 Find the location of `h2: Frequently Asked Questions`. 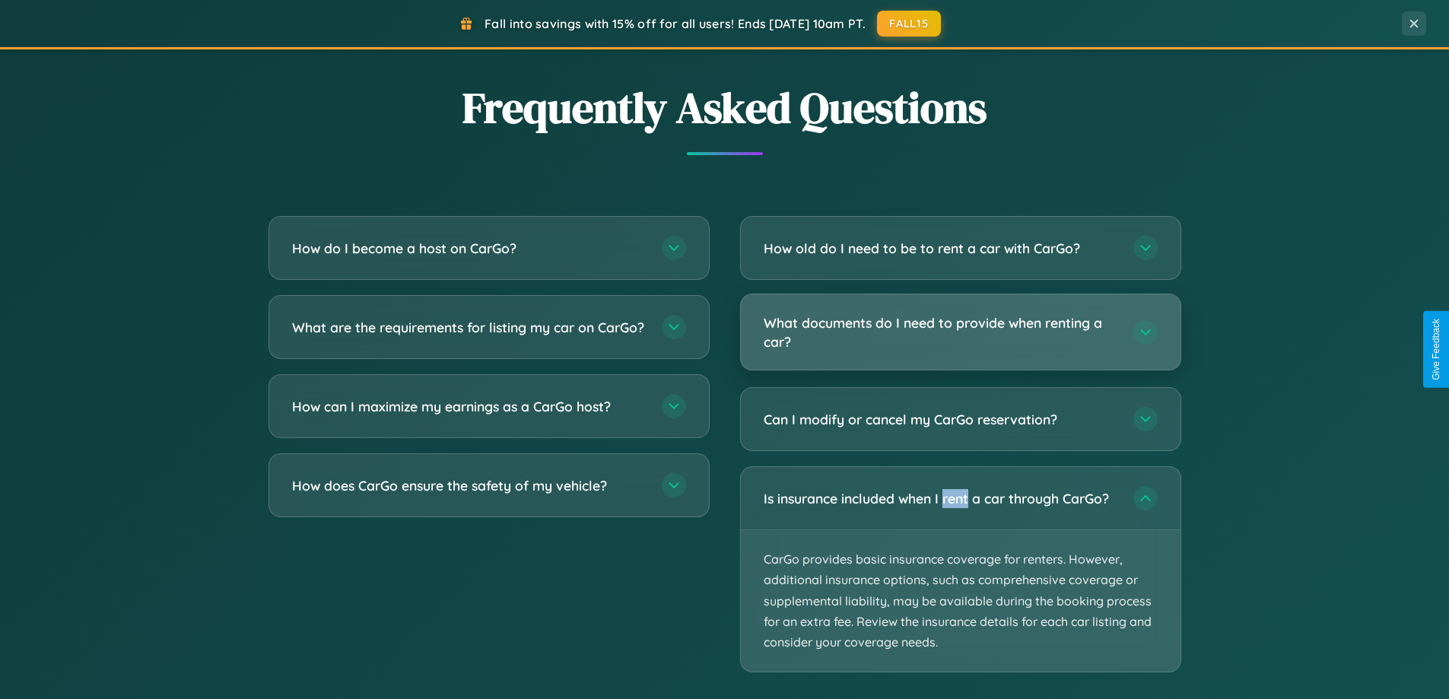

h2: Frequently Asked Questions is located at coordinates (725, 107).